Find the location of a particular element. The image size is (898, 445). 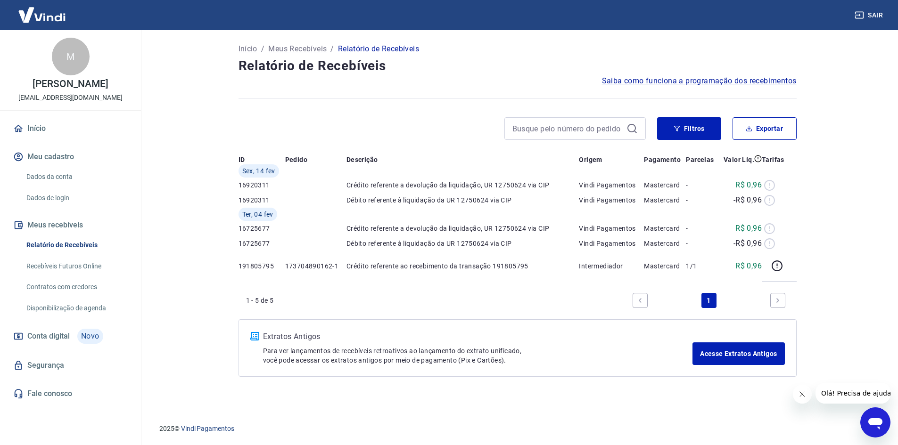

p: Parcelas is located at coordinates (699, 160).